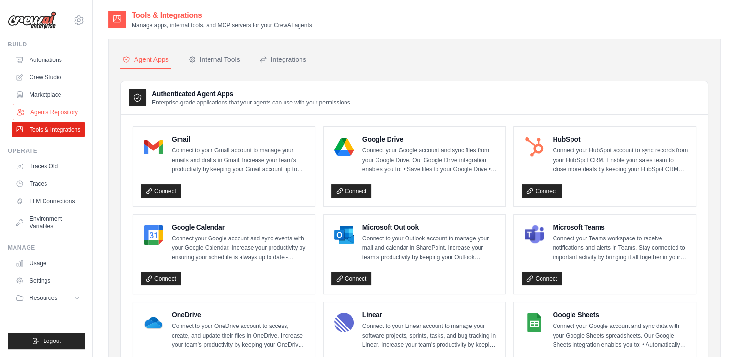  Describe the element at coordinates (49, 112) in the screenshot. I see `a: Agents Repository` at that location.